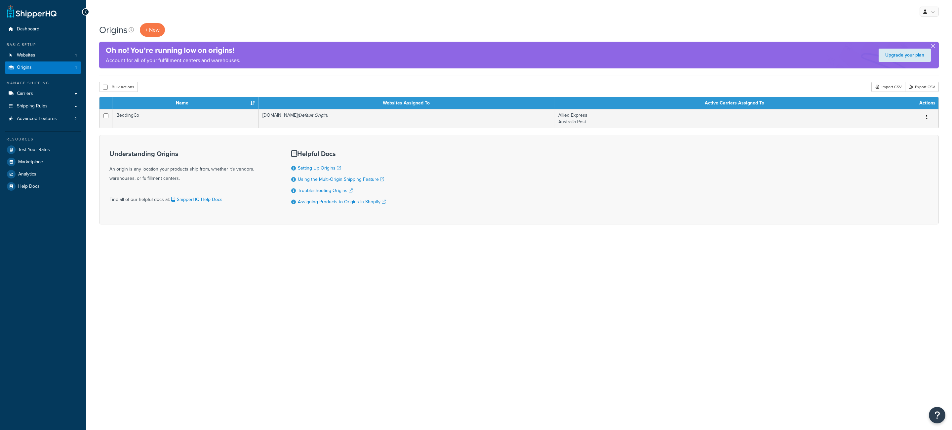 The width and height of the screenshot is (952, 430). Describe the element at coordinates (152, 30) in the screenshot. I see `a: + New` at that location.